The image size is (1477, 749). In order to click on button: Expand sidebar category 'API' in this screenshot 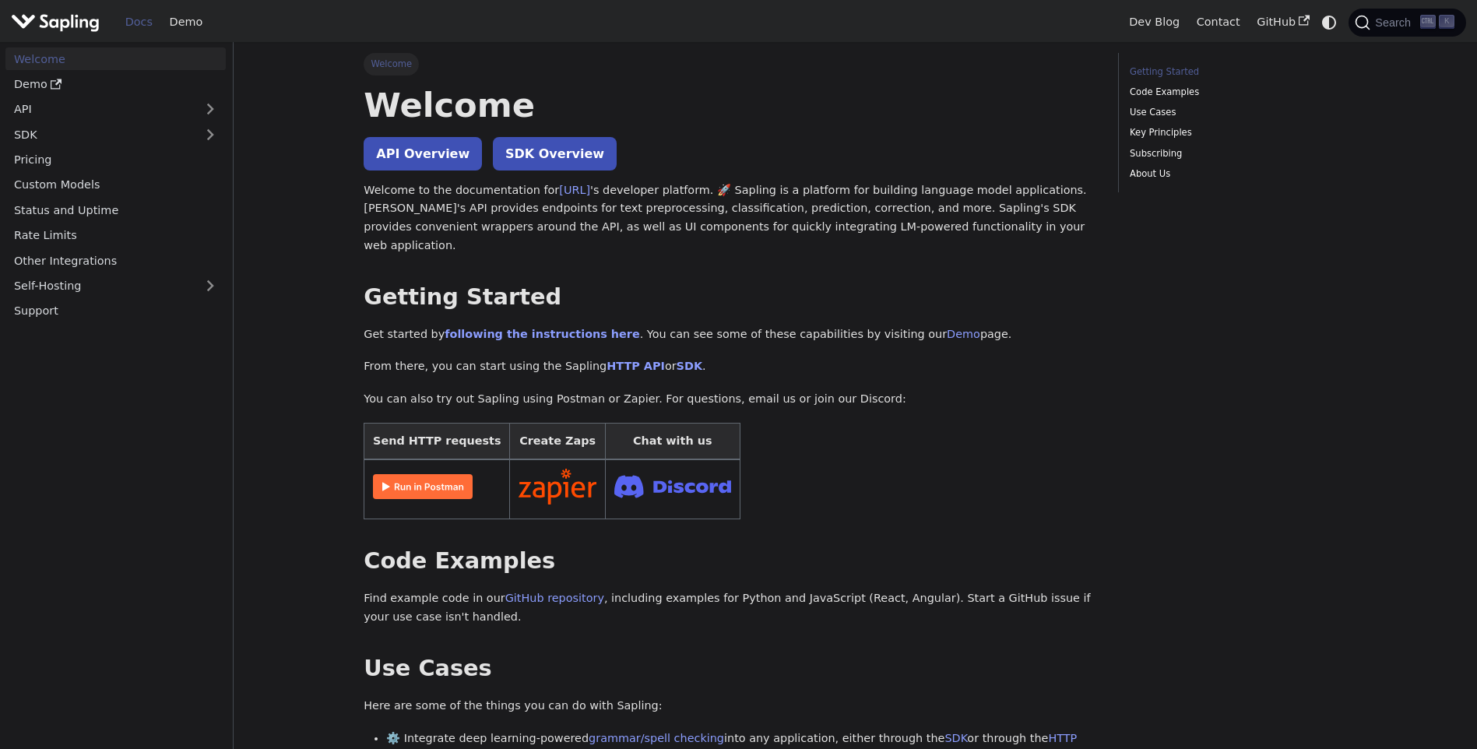, I will do `click(210, 109)`.